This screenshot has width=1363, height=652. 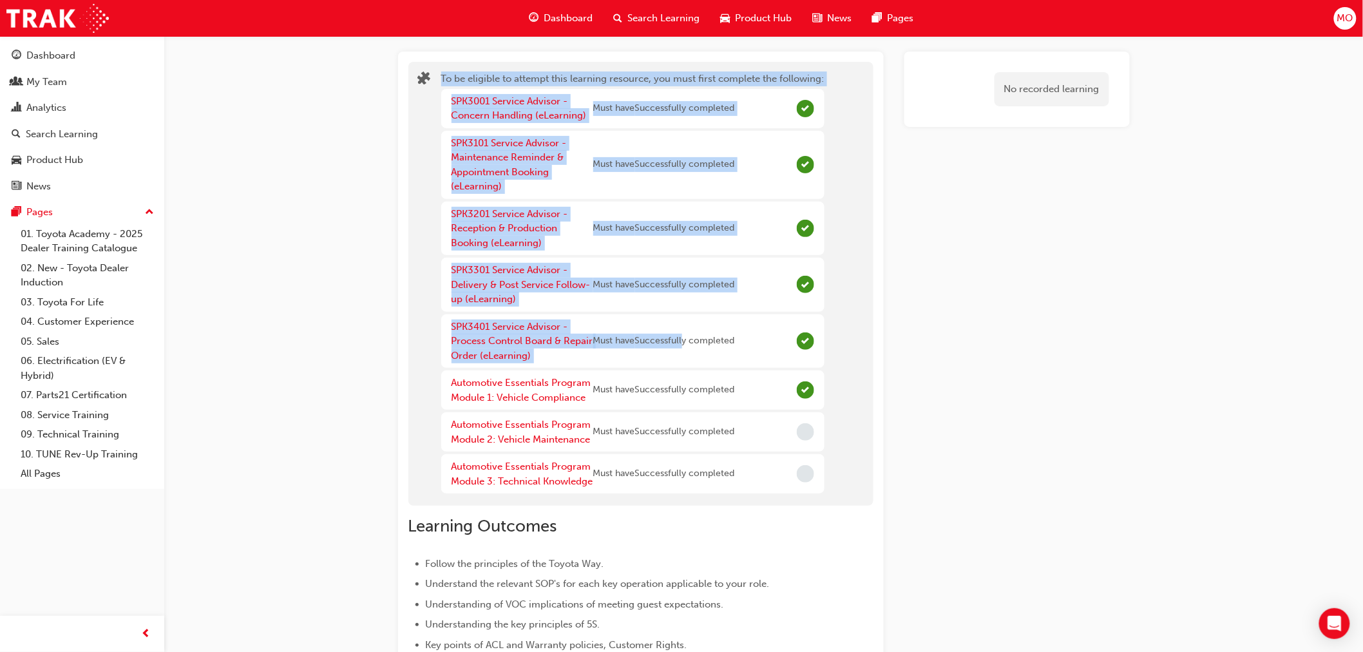 What do you see at coordinates (55, 160) in the screenshot?
I see `div: Product Hub` at bounding box center [55, 160].